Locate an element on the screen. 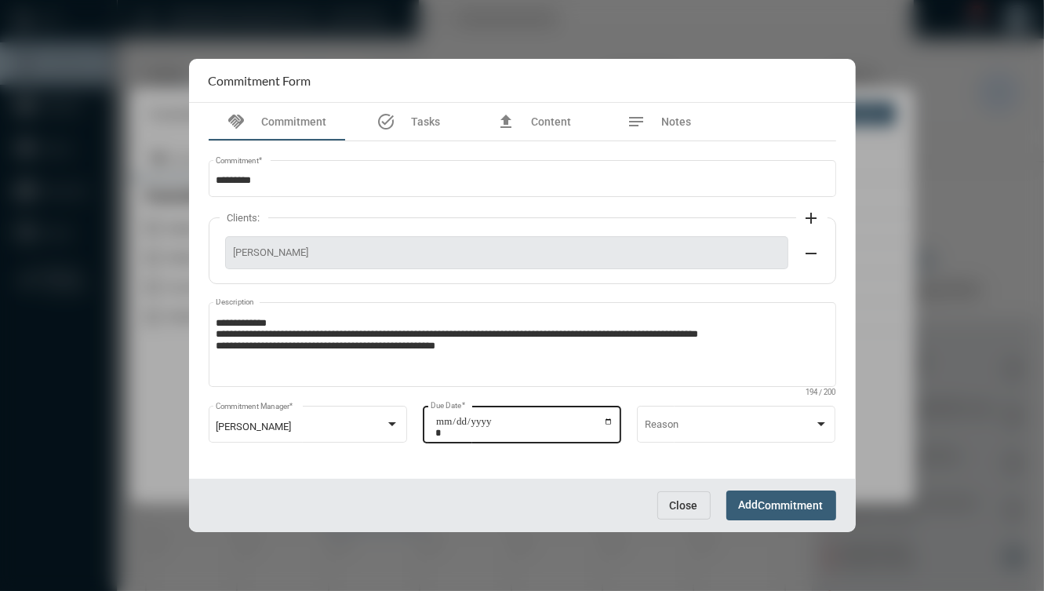 Image resolution: width=1044 pixels, height=591 pixels. mat-icon: handshake is located at coordinates (237, 122).